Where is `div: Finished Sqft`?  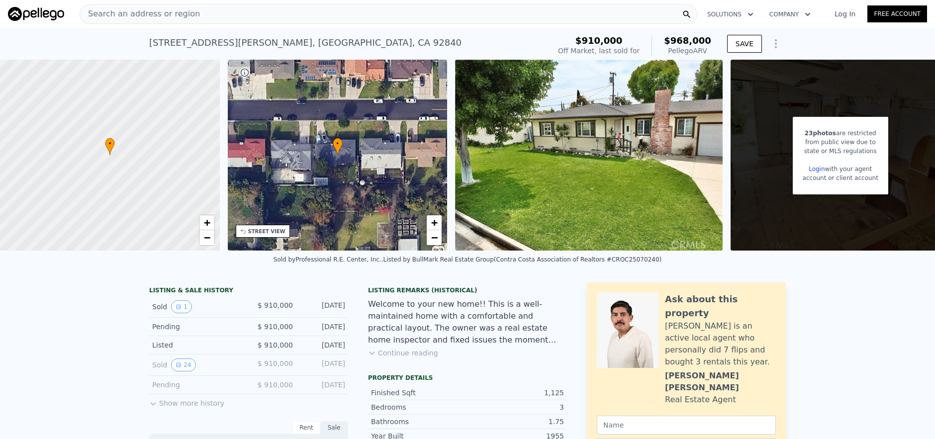 div: Finished Sqft is located at coordinates (419, 393).